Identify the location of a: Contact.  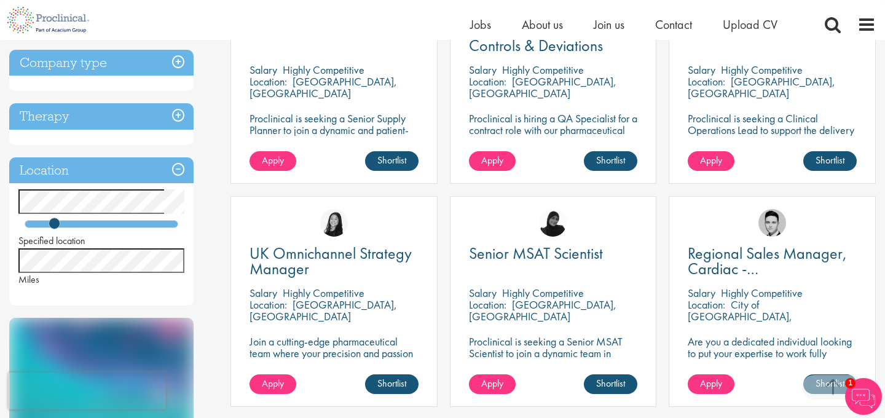
(674, 25).